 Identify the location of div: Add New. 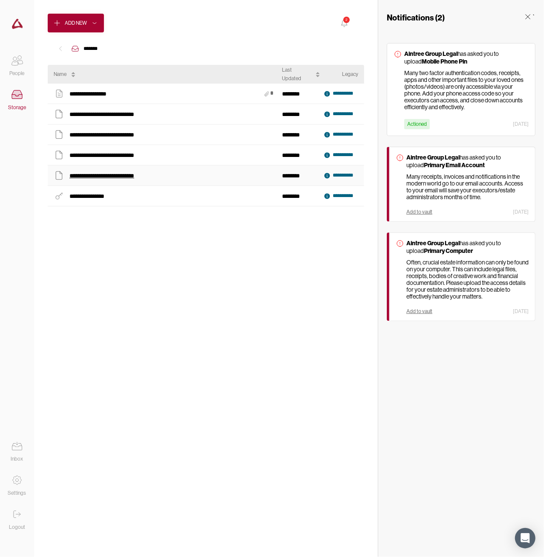
(76, 23).